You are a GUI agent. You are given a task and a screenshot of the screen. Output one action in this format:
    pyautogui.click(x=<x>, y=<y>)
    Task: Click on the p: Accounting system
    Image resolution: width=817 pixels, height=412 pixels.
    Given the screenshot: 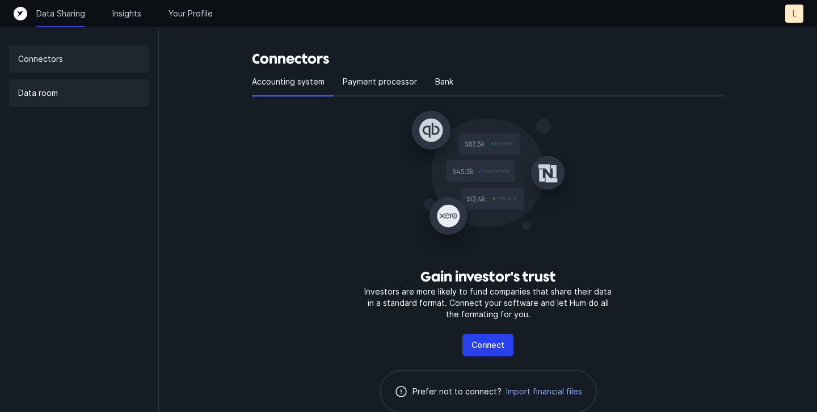 What is the action you would take?
    pyautogui.click(x=288, y=82)
    